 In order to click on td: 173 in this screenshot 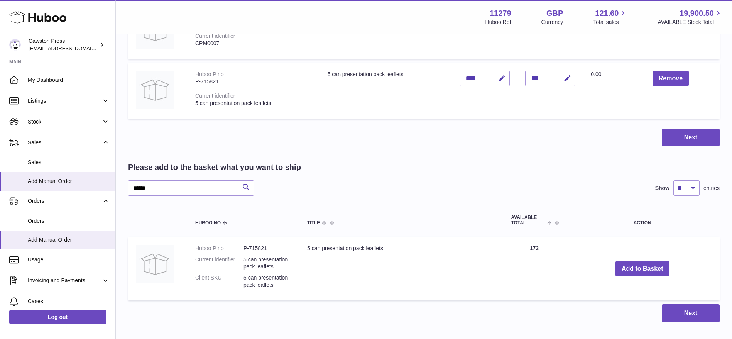, I will do `click(534, 269)`.